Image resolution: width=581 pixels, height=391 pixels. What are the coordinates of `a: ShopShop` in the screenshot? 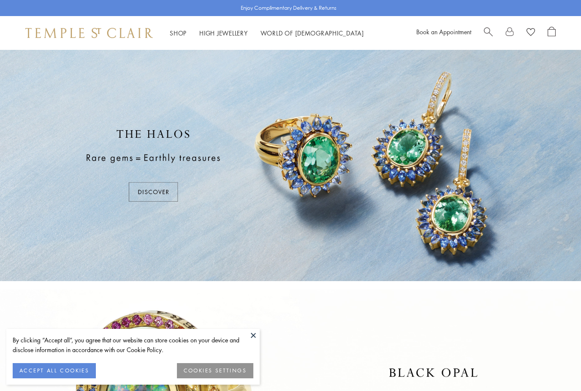 It's located at (178, 33).